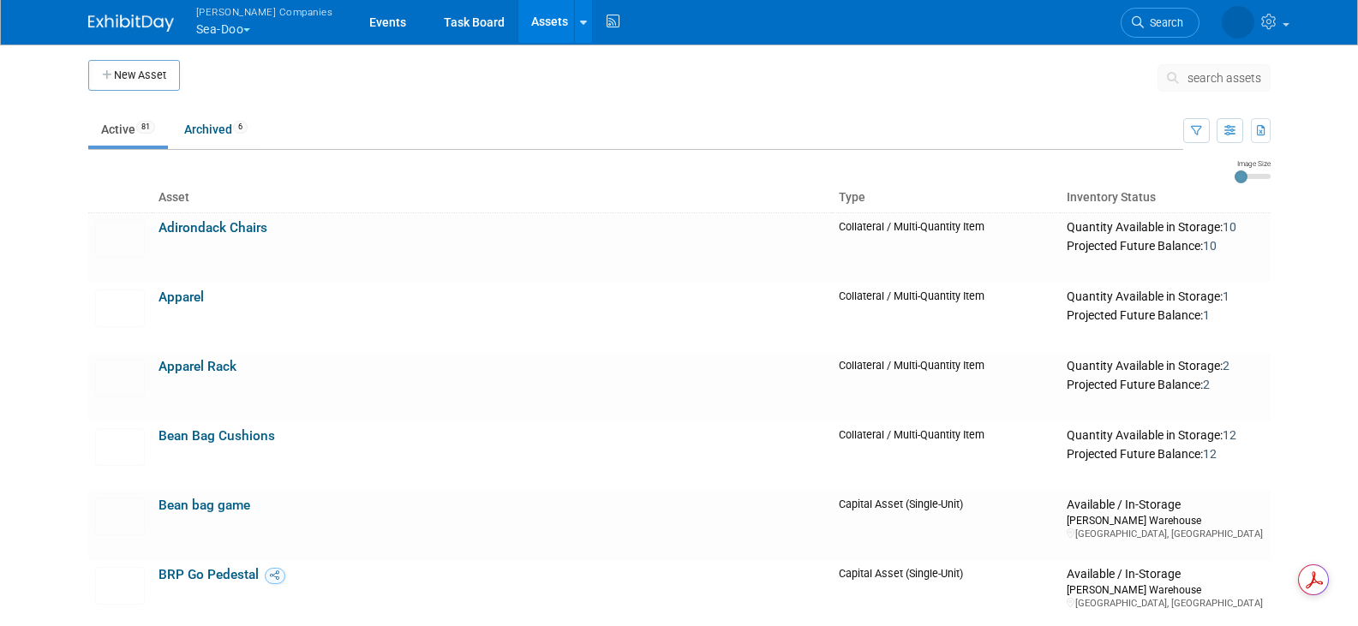 Image resolution: width=1358 pixels, height=626 pixels. I want to click on img: Stephanie Johnson, so click(1238, 22).